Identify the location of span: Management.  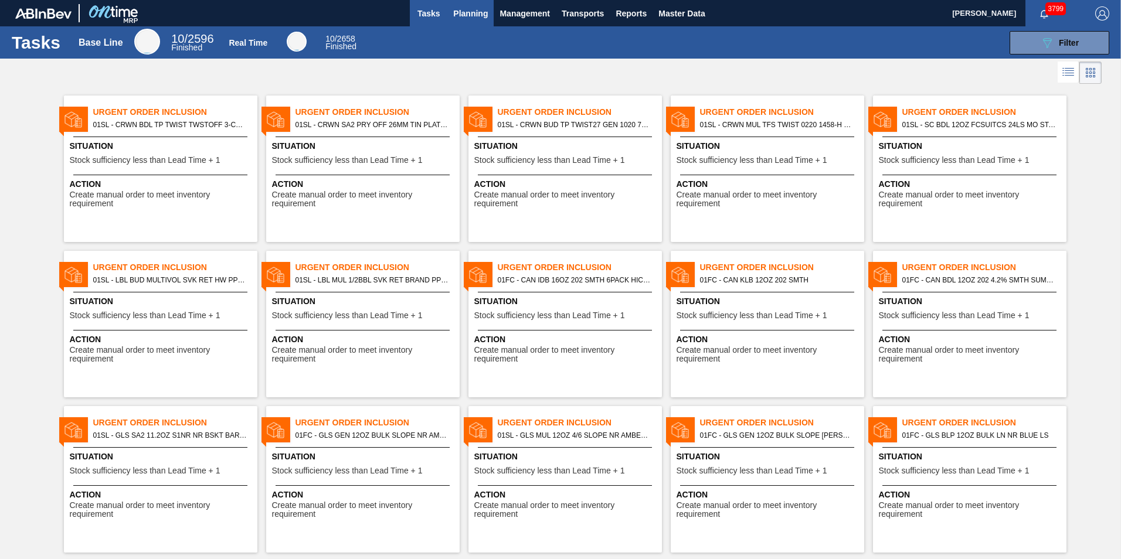
(525, 13).